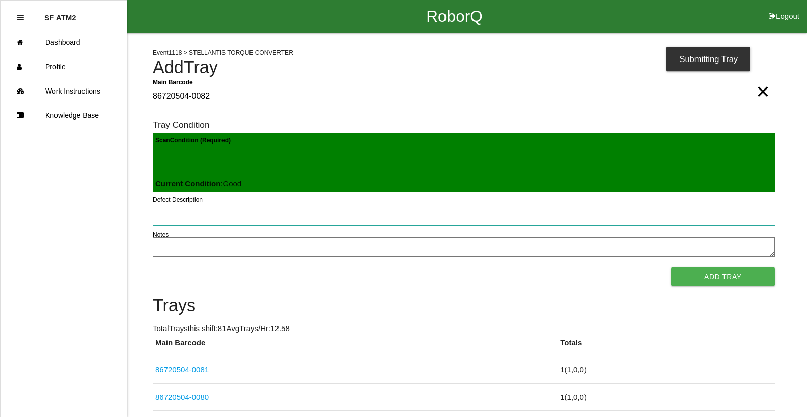 Image resolution: width=807 pixels, height=417 pixels. I want to click on input: Required, so click(464, 97).